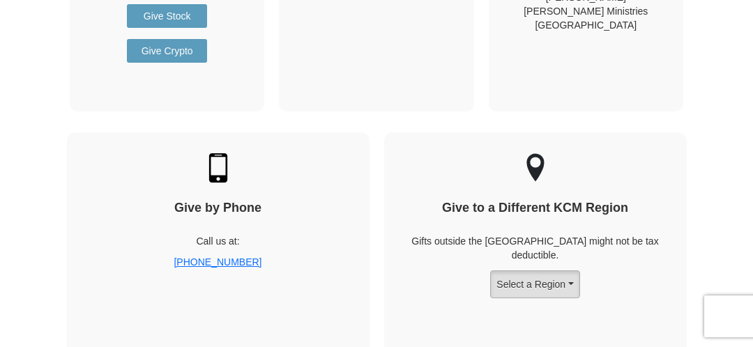 Image resolution: width=753 pixels, height=347 pixels. Describe the element at coordinates (218, 168) in the screenshot. I see `img: mobile.svg` at that location.